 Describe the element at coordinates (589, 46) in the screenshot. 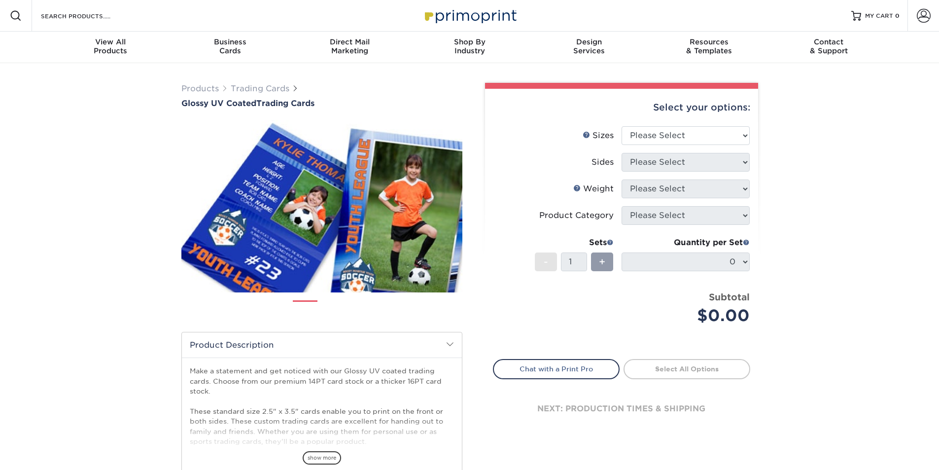

I see `div: Services` at that location.